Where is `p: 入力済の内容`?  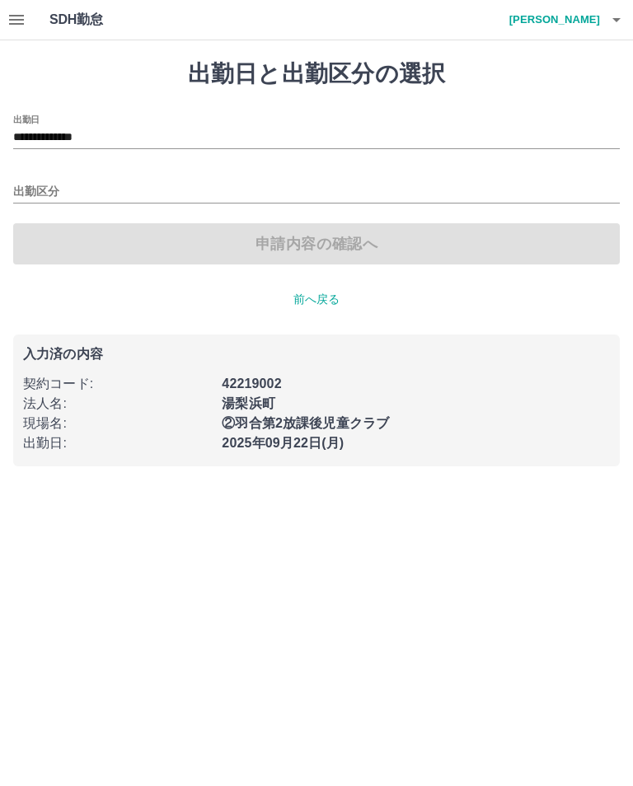 p: 入力済の内容 is located at coordinates (317, 354).